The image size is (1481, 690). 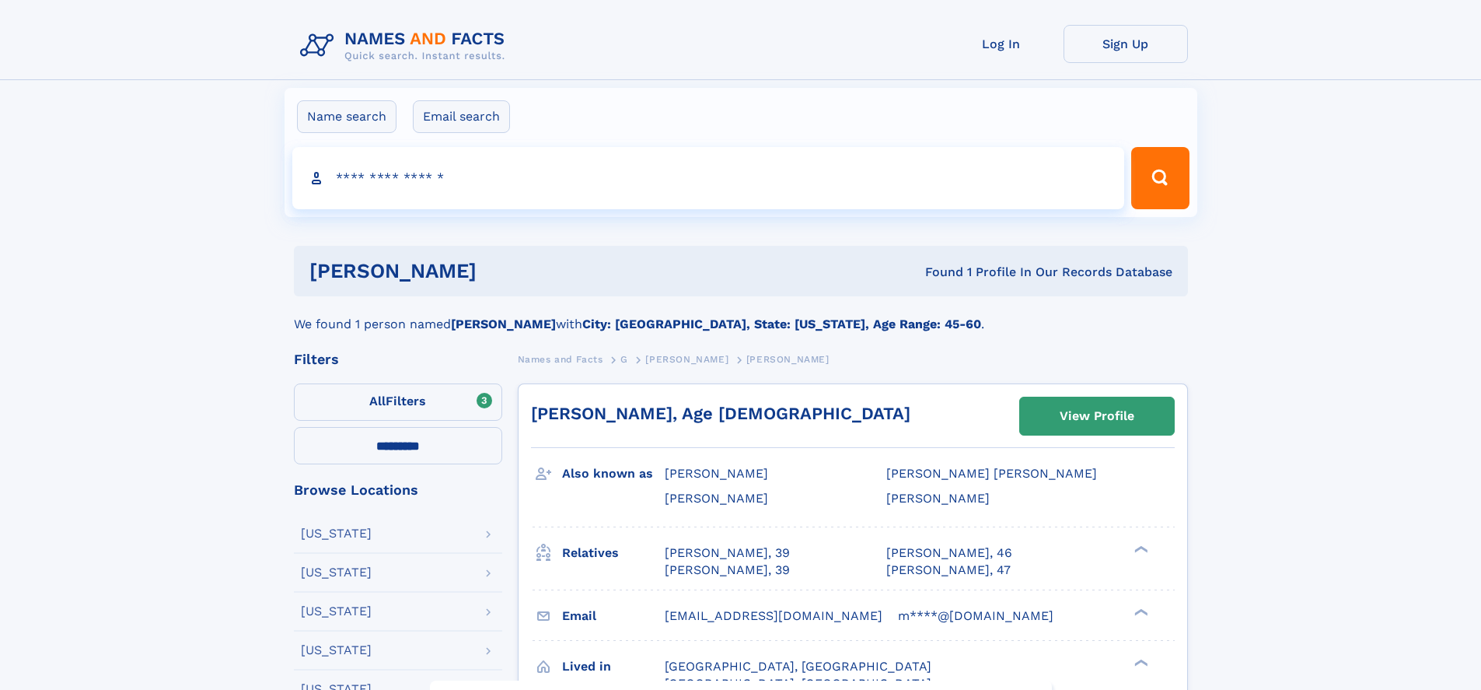 What do you see at coordinates (398, 359) in the screenshot?
I see `div: Filters` at bounding box center [398, 359].